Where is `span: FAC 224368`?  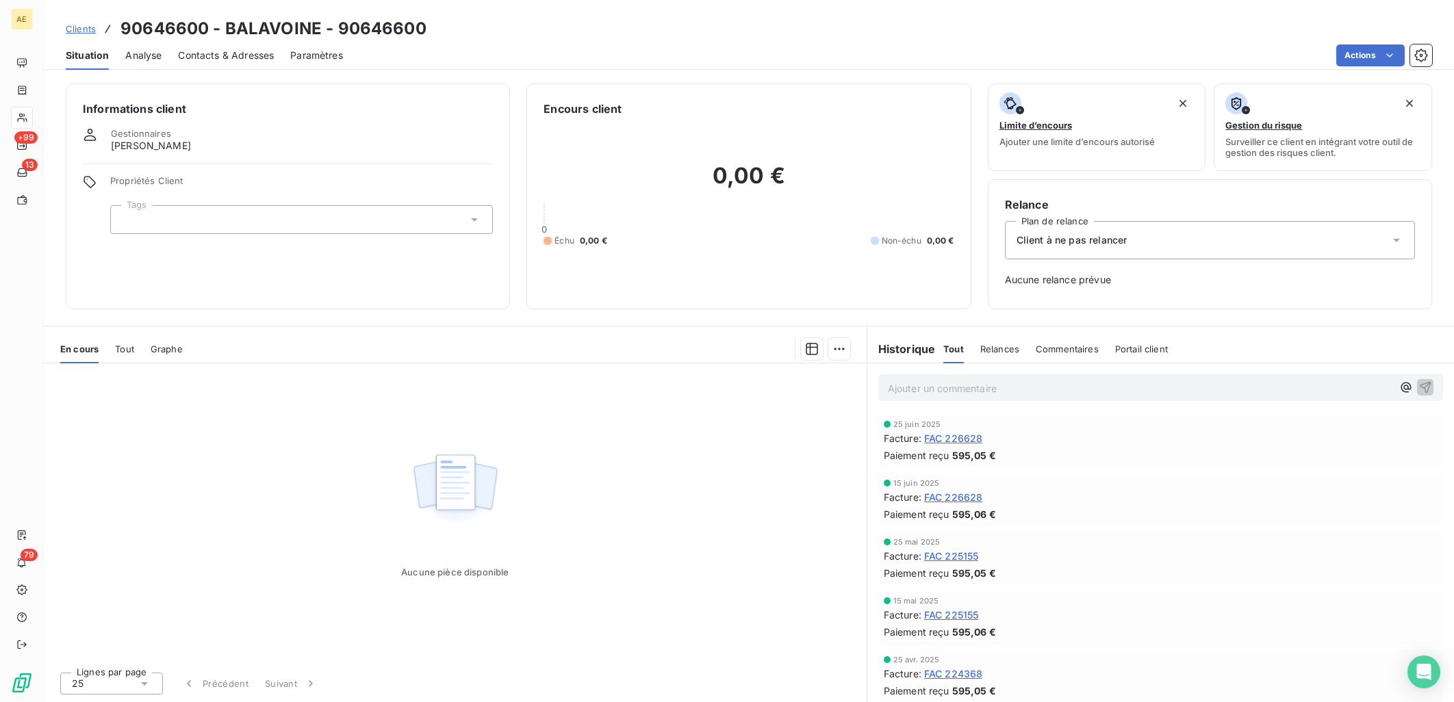
span: FAC 224368 is located at coordinates (954, 674).